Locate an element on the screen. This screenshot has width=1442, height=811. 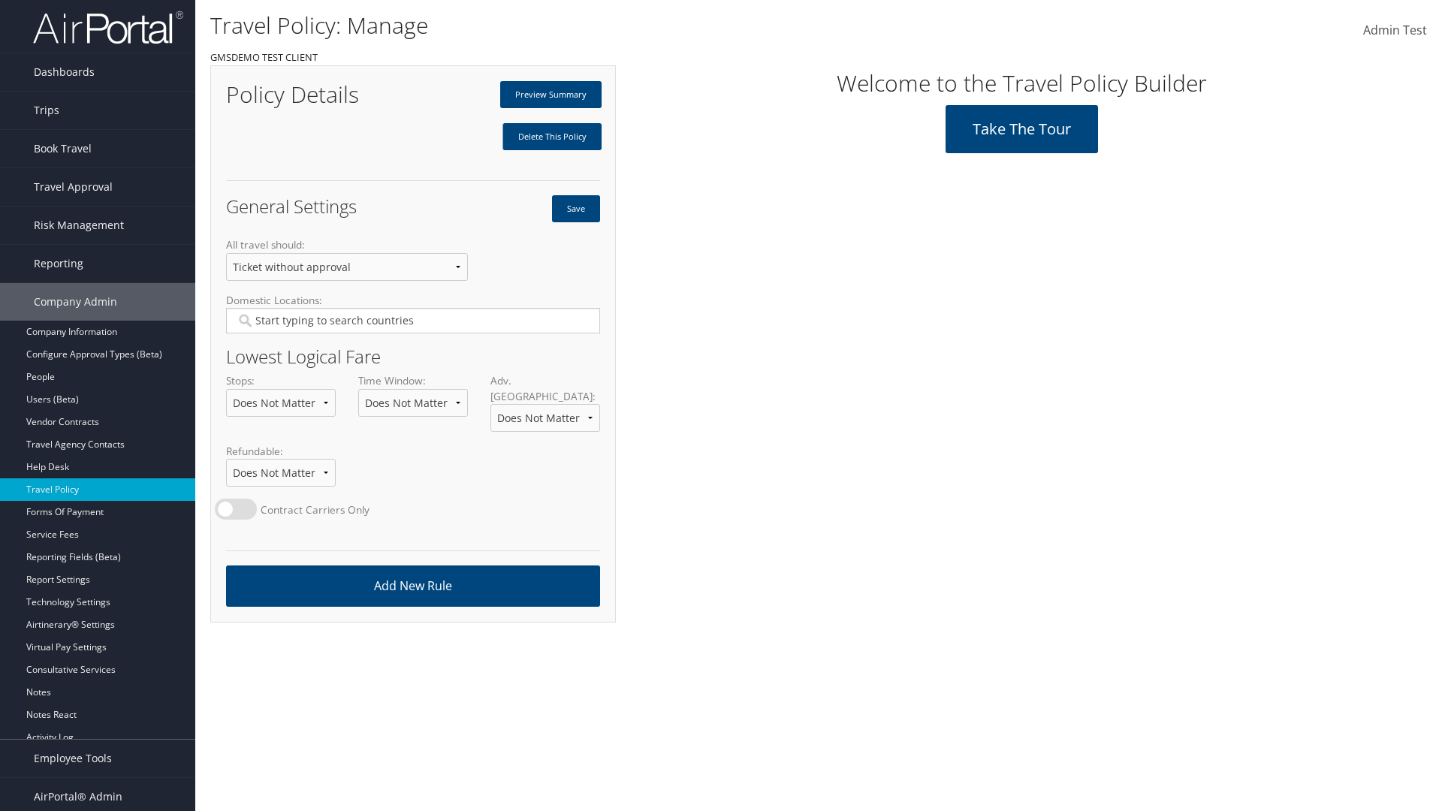
small: GMSDEMO TEST CLIENT is located at coordinates (264, 57).